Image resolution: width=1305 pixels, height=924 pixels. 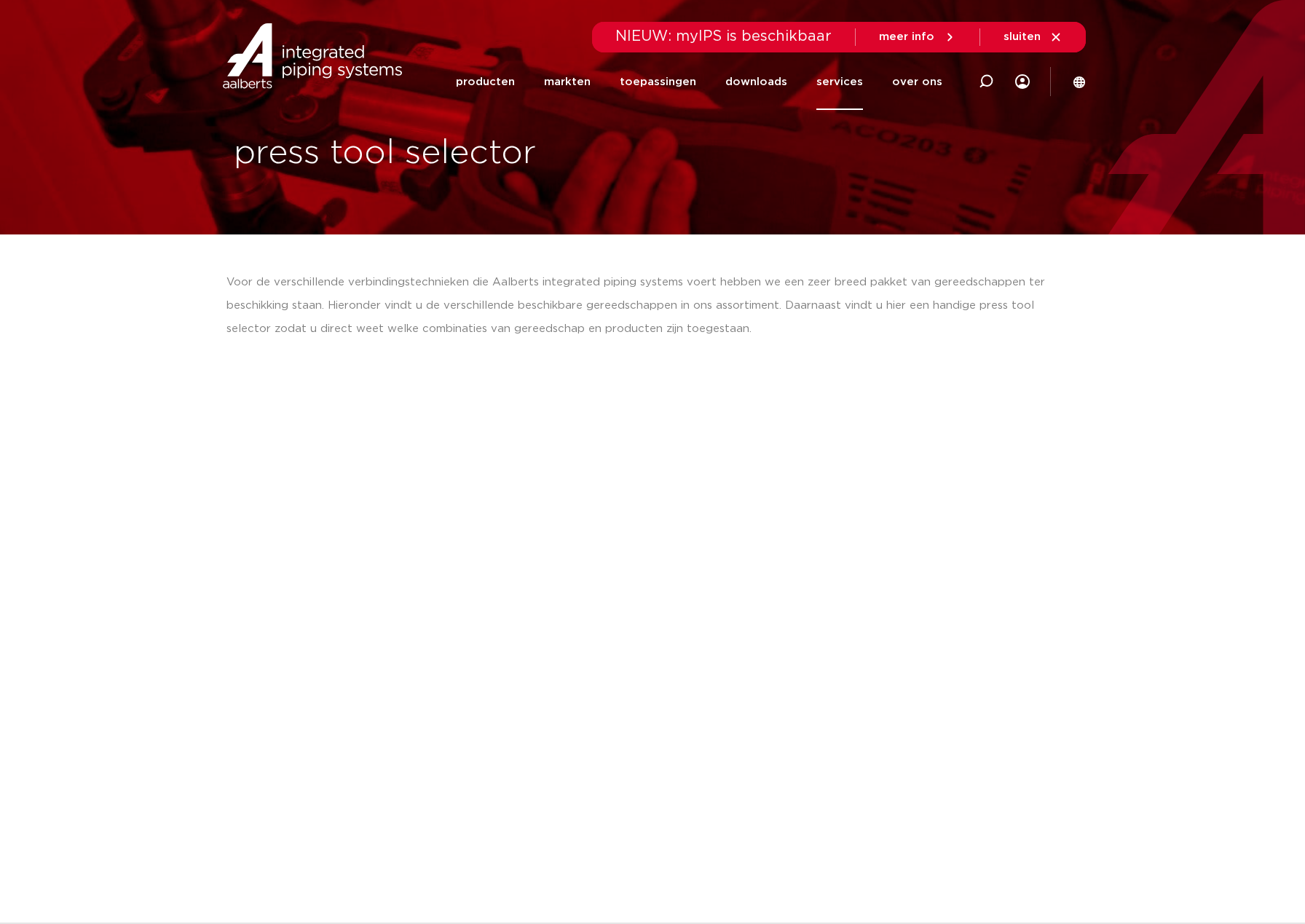 I want to click on a: toepassingen, so click(x=657, y=81).